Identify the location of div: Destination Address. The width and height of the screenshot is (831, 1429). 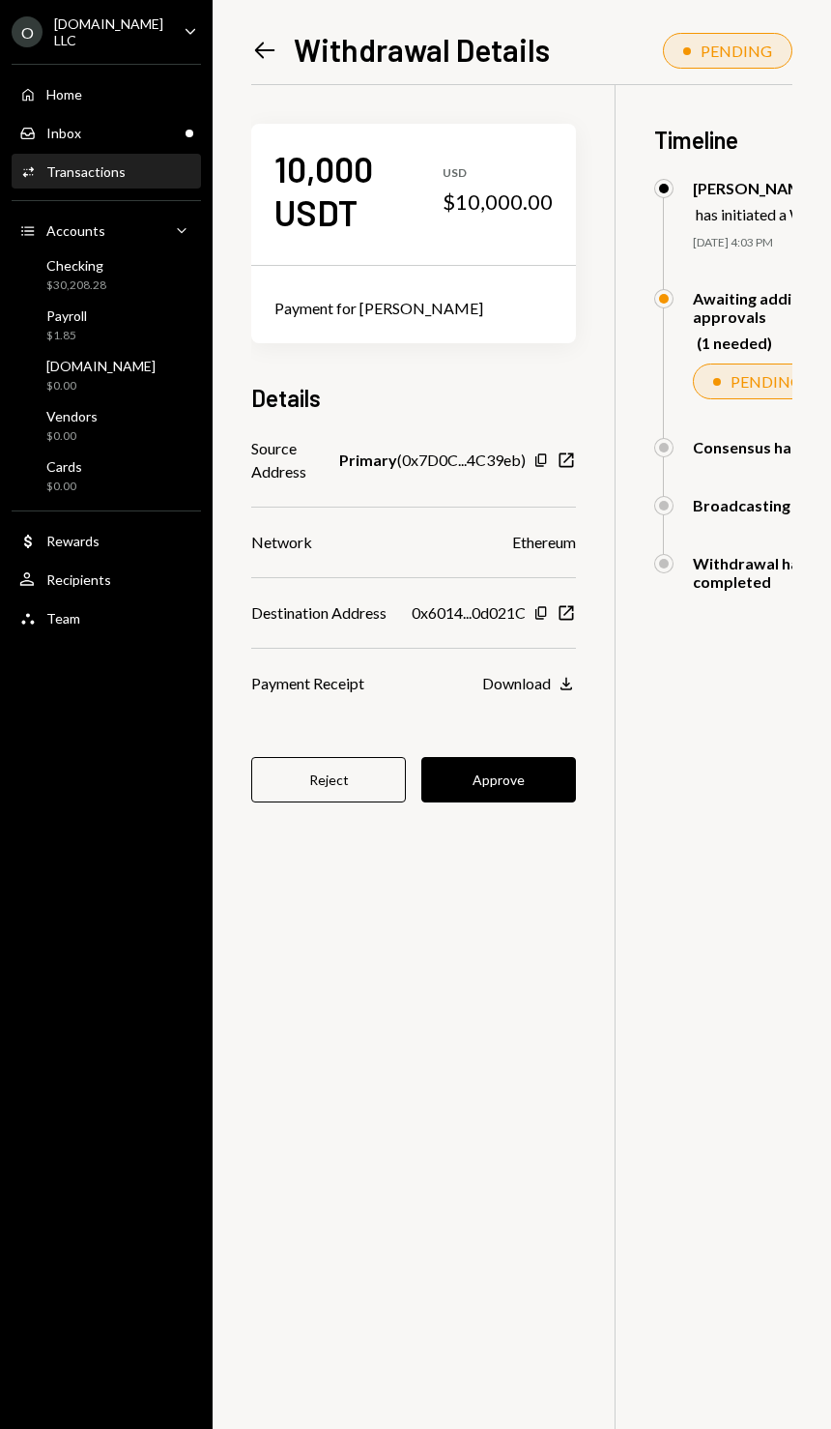
(319, 613).